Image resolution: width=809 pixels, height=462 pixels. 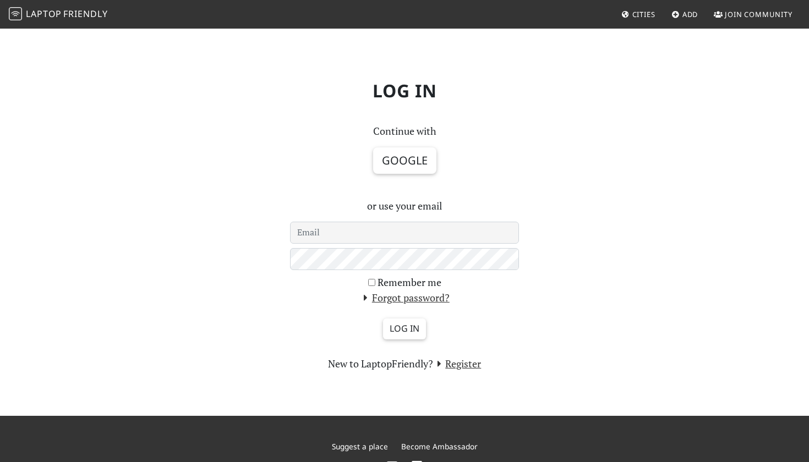 I want to click on section: New to LaptopFriendly?, so click(x=405, y=364).